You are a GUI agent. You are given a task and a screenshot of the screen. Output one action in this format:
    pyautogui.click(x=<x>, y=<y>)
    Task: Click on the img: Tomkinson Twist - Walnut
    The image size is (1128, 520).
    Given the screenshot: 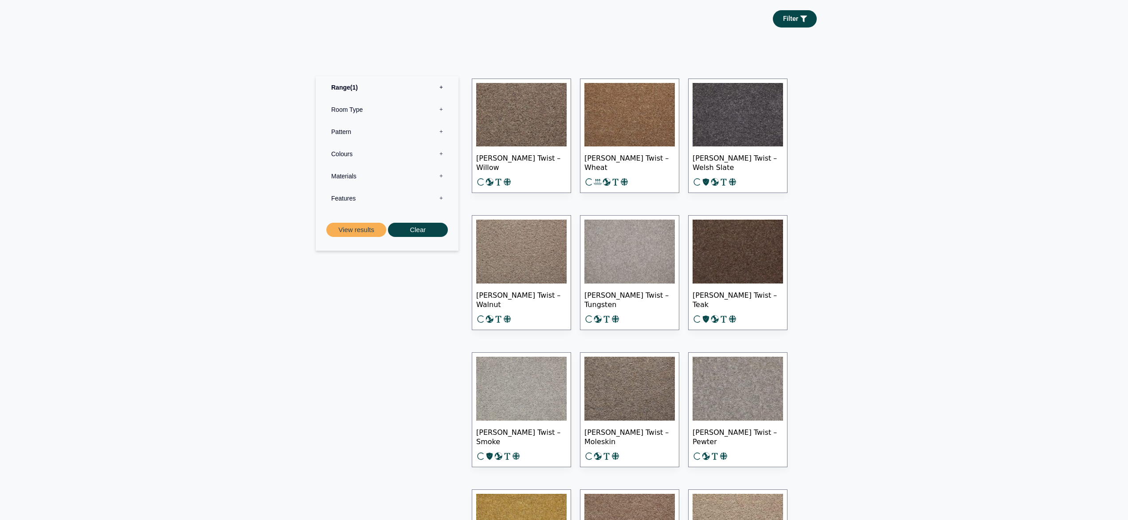 What is the action you would take?
    pyautogui.click(x=522, y=251)
    